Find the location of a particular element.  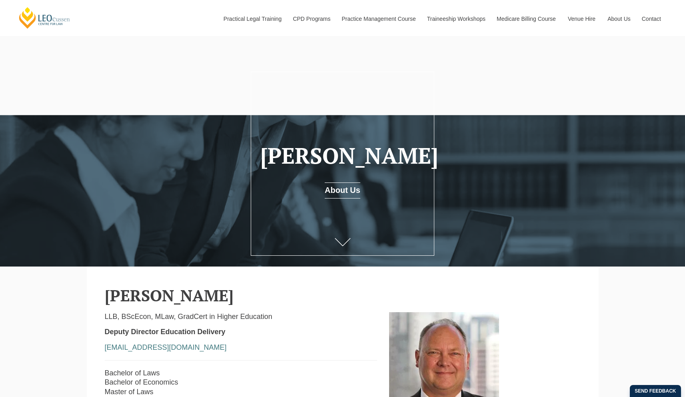

a: Contact is located at coordinates (652, 19).